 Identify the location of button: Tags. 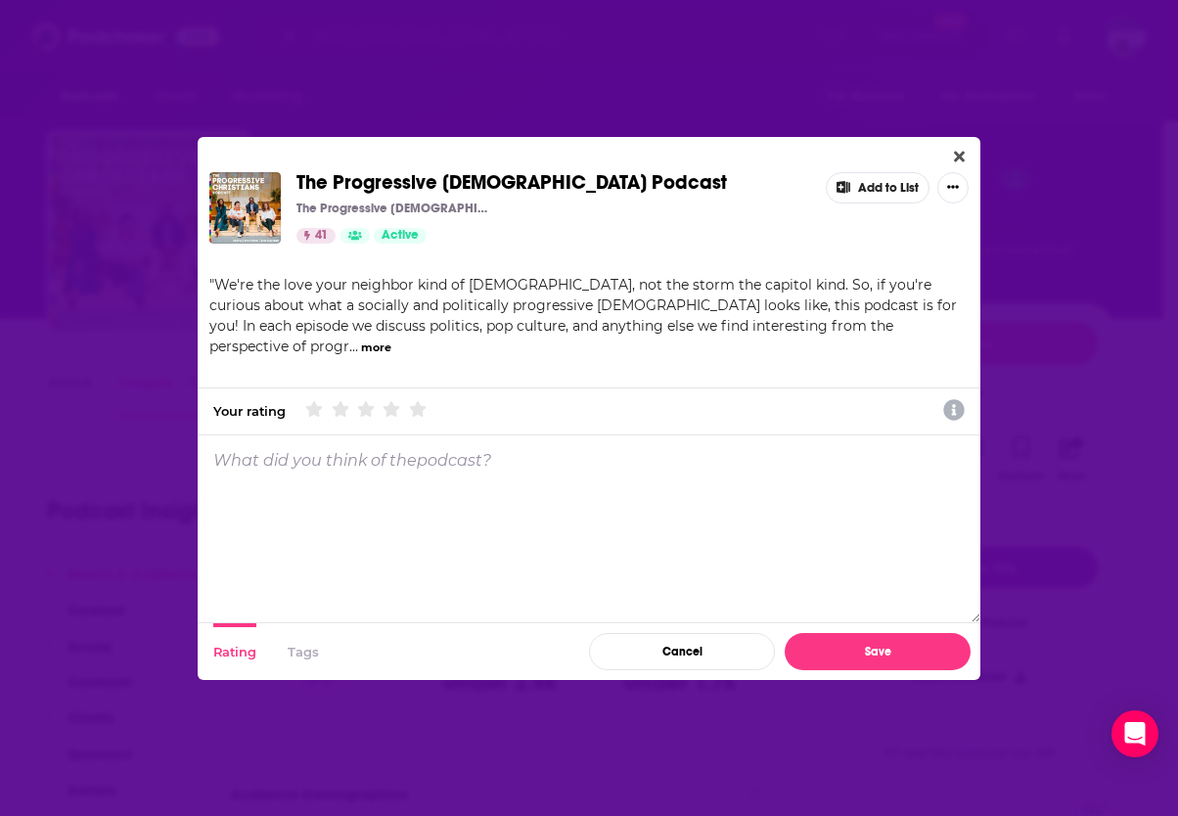
(303, 652).